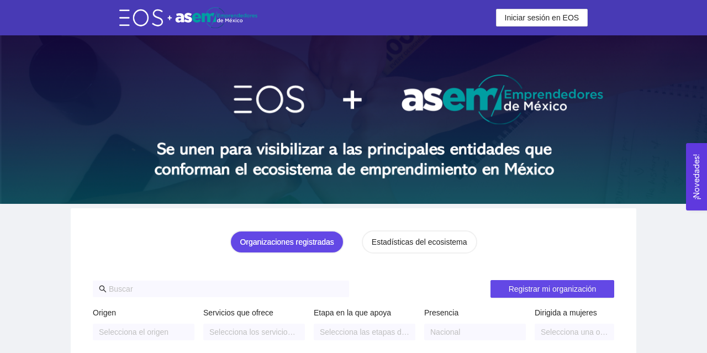 The width and height of the screenshot is (707, 353). I want to click on label: Origen, so click(104, 313).